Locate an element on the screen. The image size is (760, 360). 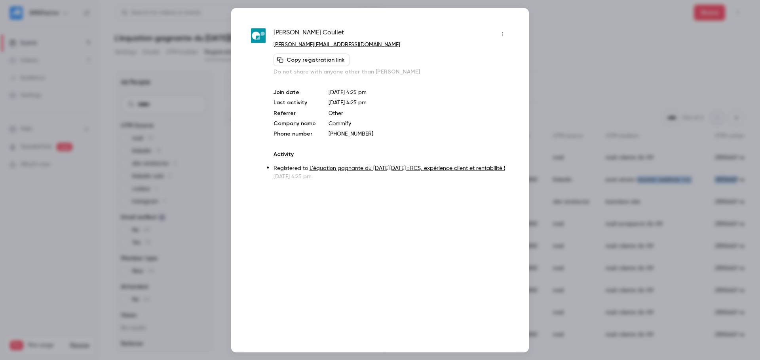
p: Activity is located at coordinates (391, 154).